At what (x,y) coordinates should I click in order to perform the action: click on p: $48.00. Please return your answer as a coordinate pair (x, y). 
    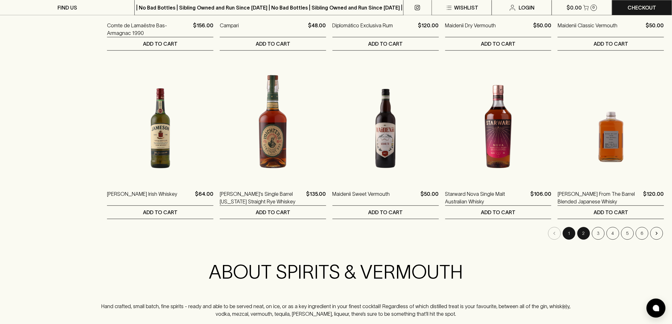
    Looking at the image, I should click on (317, 29).